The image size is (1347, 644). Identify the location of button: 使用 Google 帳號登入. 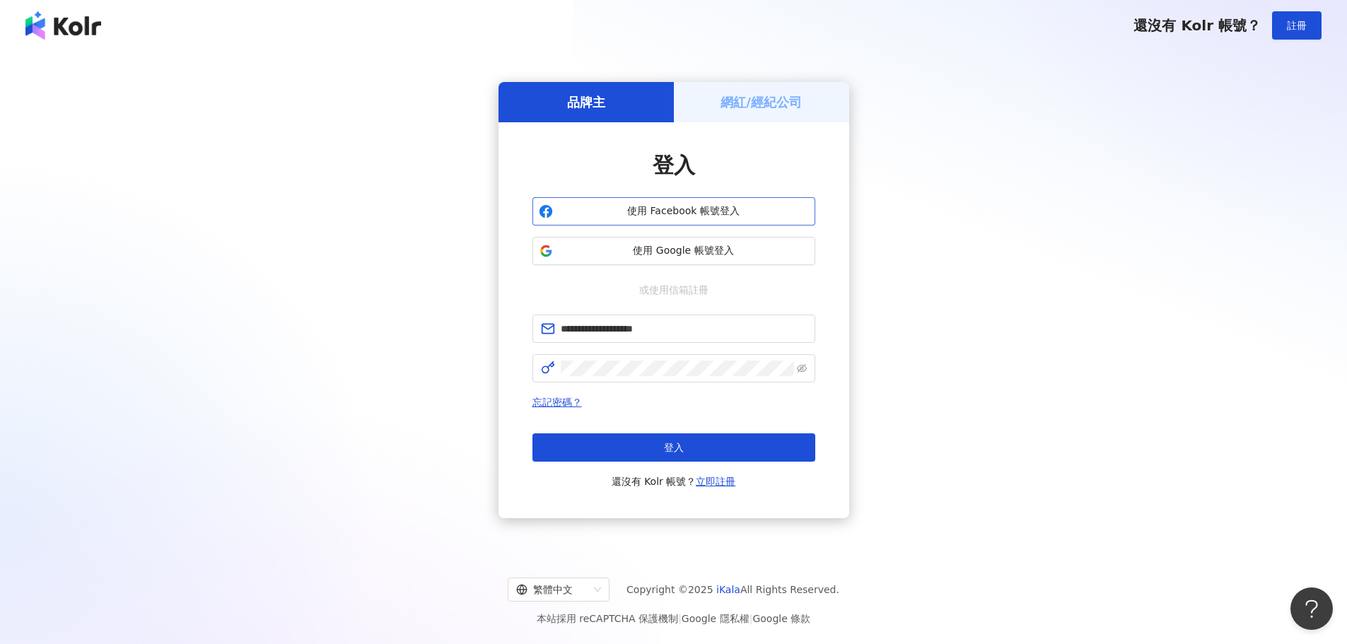
(674, 251).